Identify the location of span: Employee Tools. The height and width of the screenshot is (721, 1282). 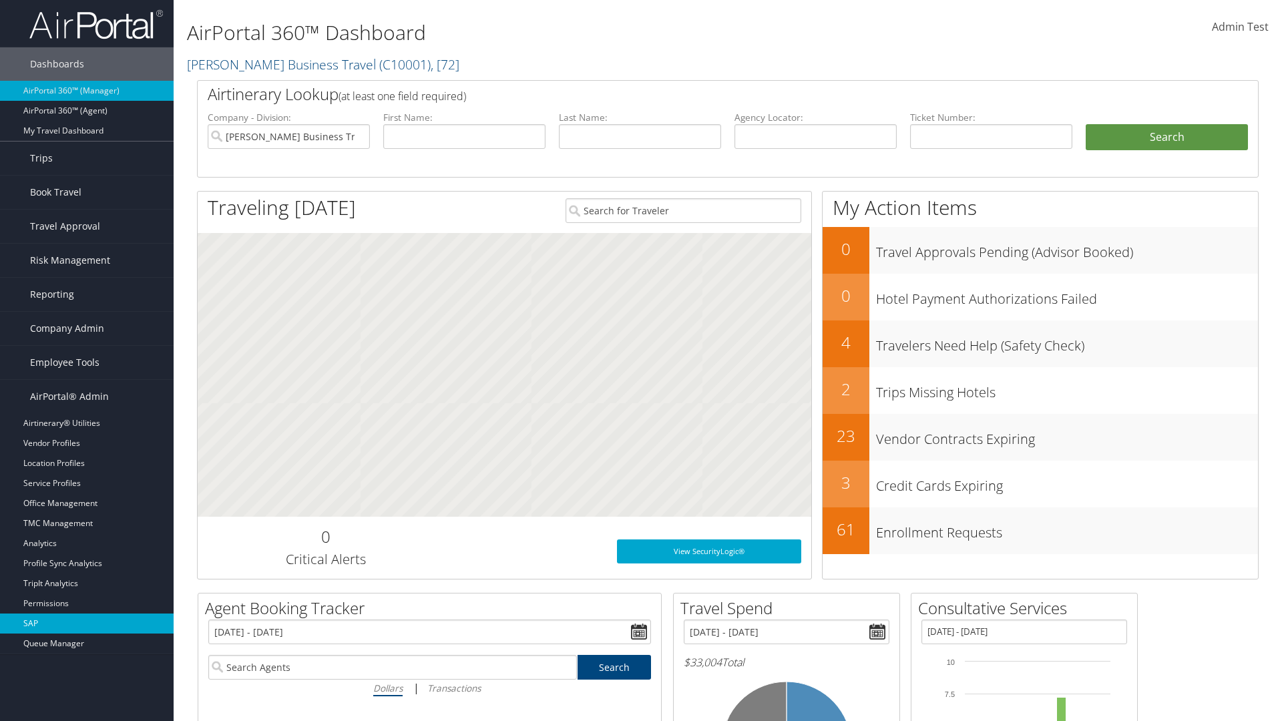
(65, 363).